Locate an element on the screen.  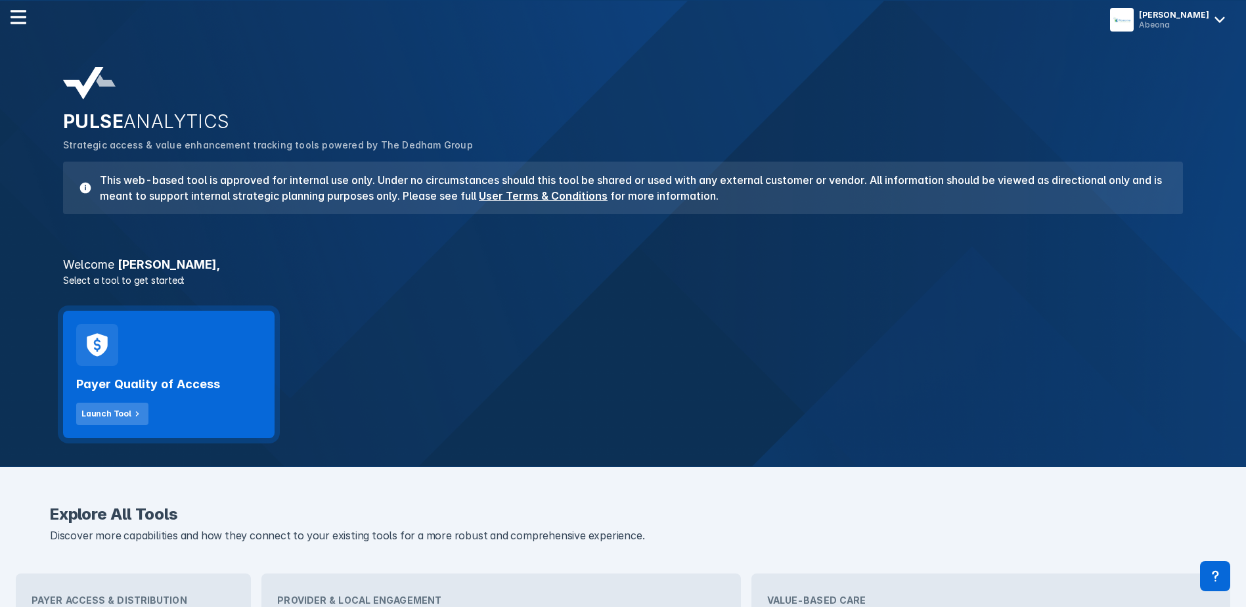
h2: PULSE is located at coordinates (623, 122).